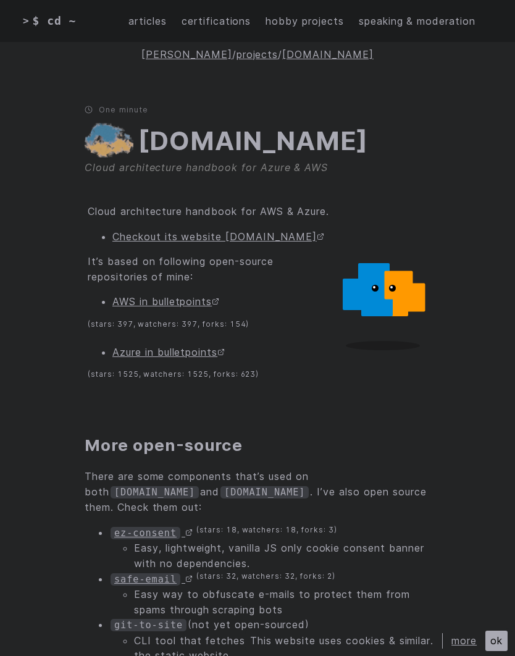  I want to click on a: speaking & moderation, so click(417, 21).